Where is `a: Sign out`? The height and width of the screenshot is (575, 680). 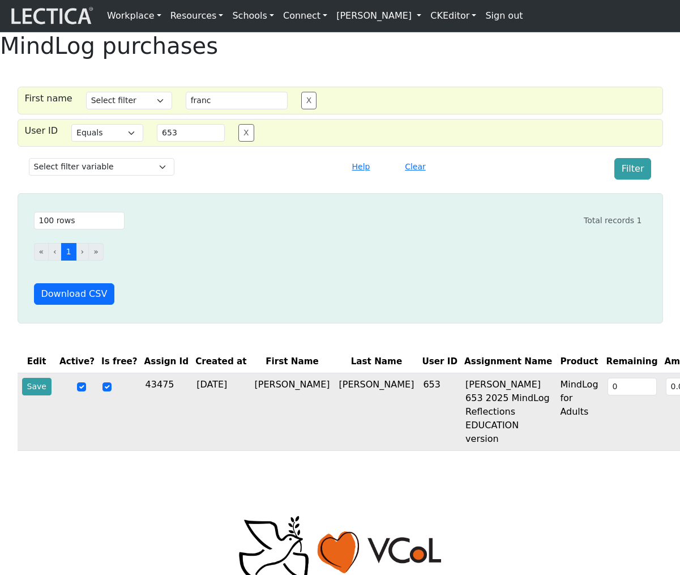 a: Sign out is located at coordinates (504, 16).